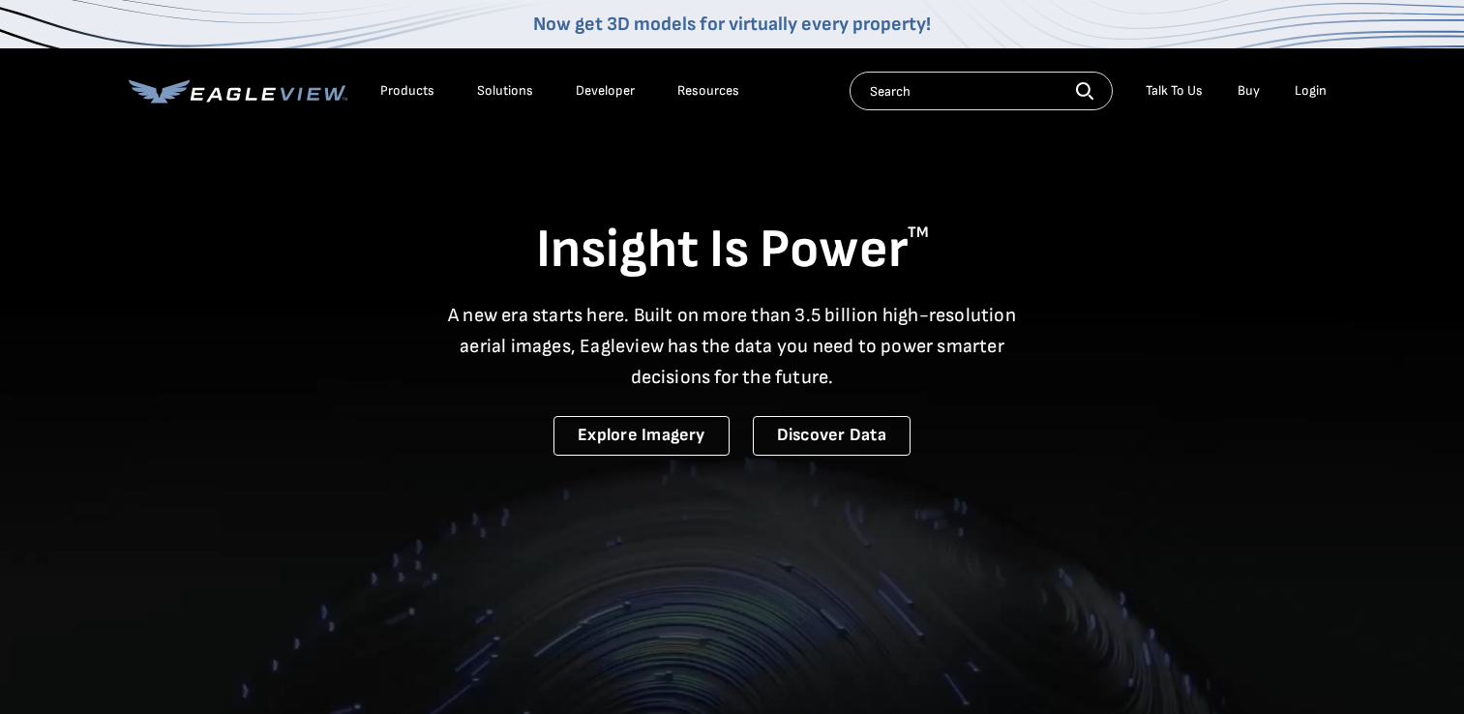 Image resolution: width=1464 pixels, height=714 pixels. What do you see at coordinates (605, 91) in the screenshot?
I see `a: Developer` at bounding box center [605, 91].